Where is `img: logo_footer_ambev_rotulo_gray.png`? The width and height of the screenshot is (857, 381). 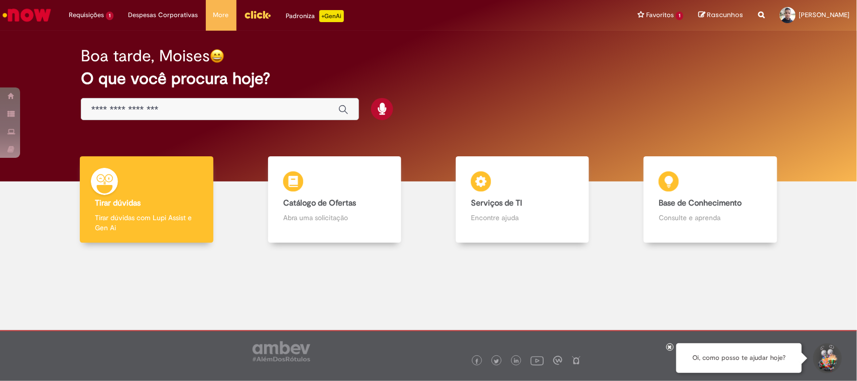
img: logo_footer_ambev_rotulo_gray.png is located at coordinates (281, 351).